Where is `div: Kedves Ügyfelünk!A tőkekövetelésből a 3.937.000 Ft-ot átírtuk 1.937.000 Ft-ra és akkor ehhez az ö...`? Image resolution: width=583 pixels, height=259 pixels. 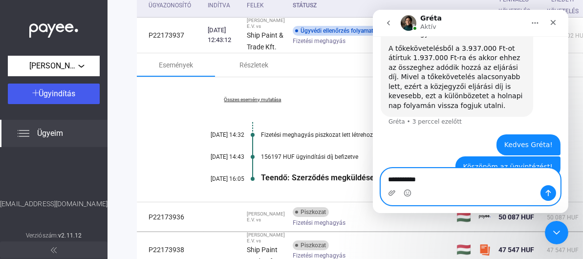
div: Kedves Ügyfelünk!A tőkekövetelésből a 3.937.000 Ft-ot átírtuk 1.937.000 Ft-ra és akkor ehhez az ö... is located at coordinates (84, 60).